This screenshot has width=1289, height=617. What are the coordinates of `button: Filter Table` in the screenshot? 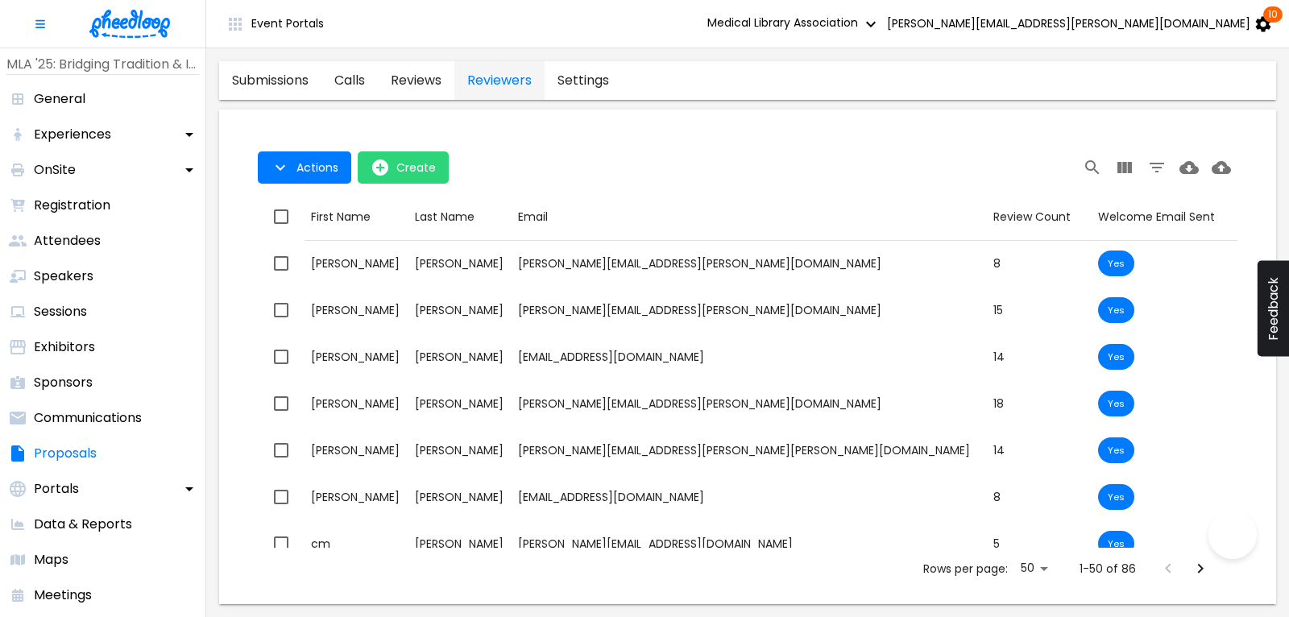 It's located at (1157, 168).